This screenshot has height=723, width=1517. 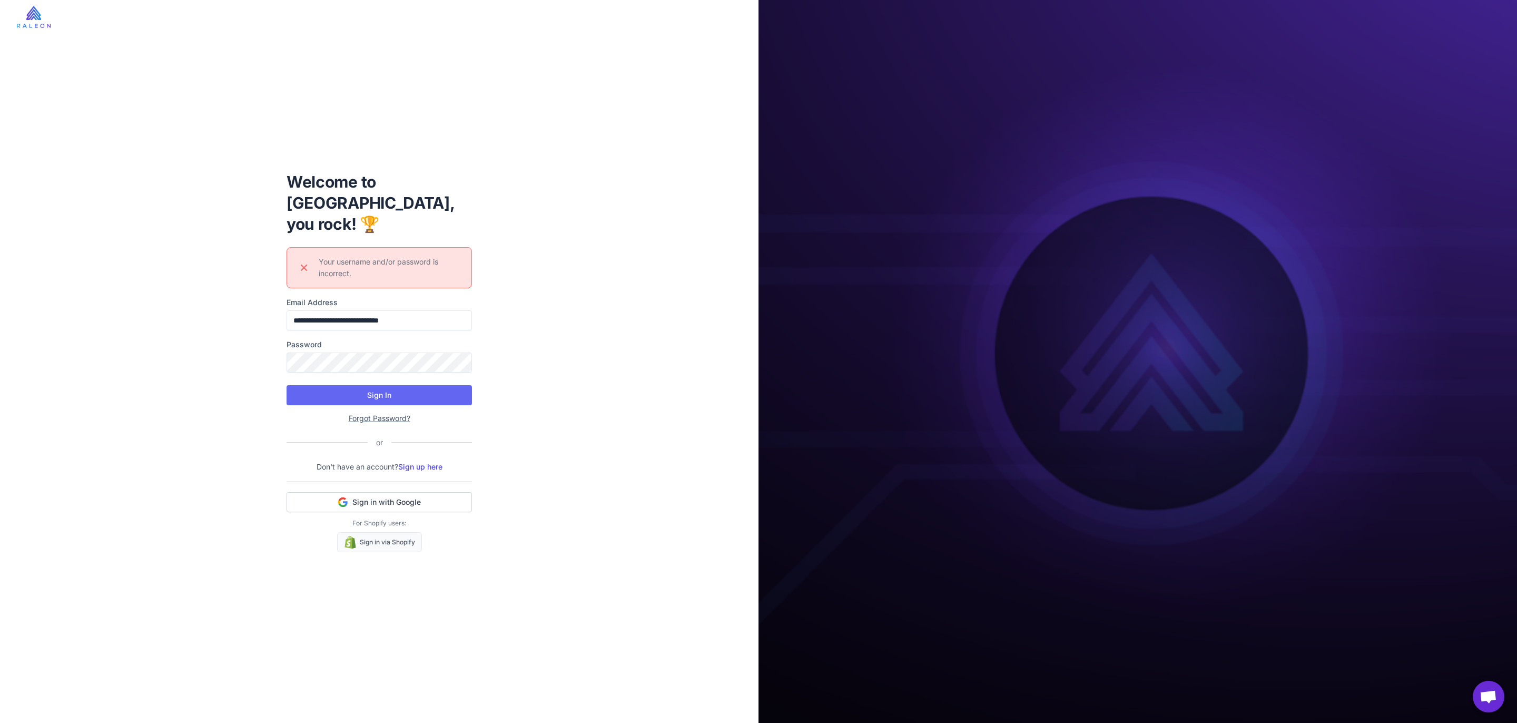 What do you see at coordinates (379, 345) in the screenshot?
I see `label: Password` at bounding box center [379, 345].